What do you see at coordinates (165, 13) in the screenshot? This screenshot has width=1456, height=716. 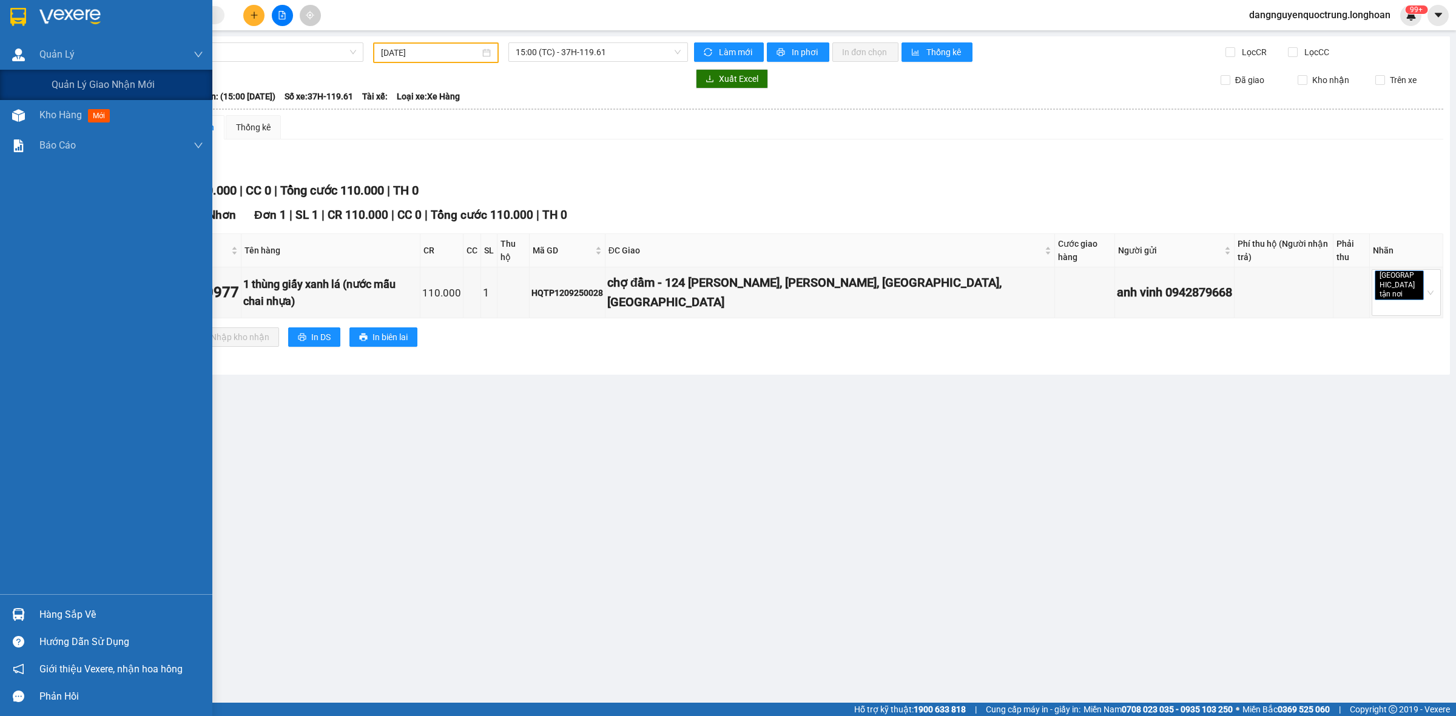 I see `strong: PHIẾU DÁN LÊN HÀNG` at bounding box center [165, 13].